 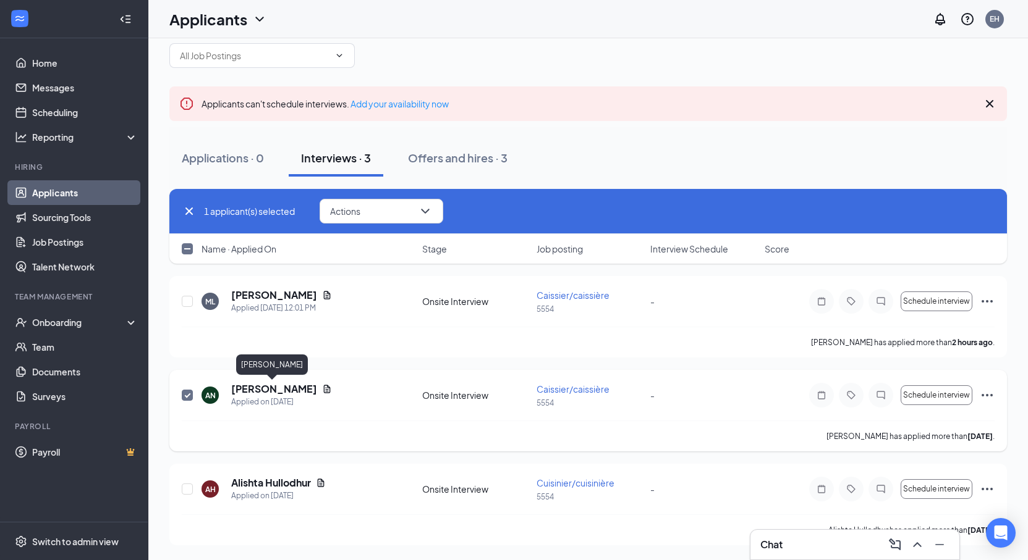 What do you see at coordinates (399, 104) in the screenshot?
I see `a: Add your availability now` at bounding box center [399, 104].